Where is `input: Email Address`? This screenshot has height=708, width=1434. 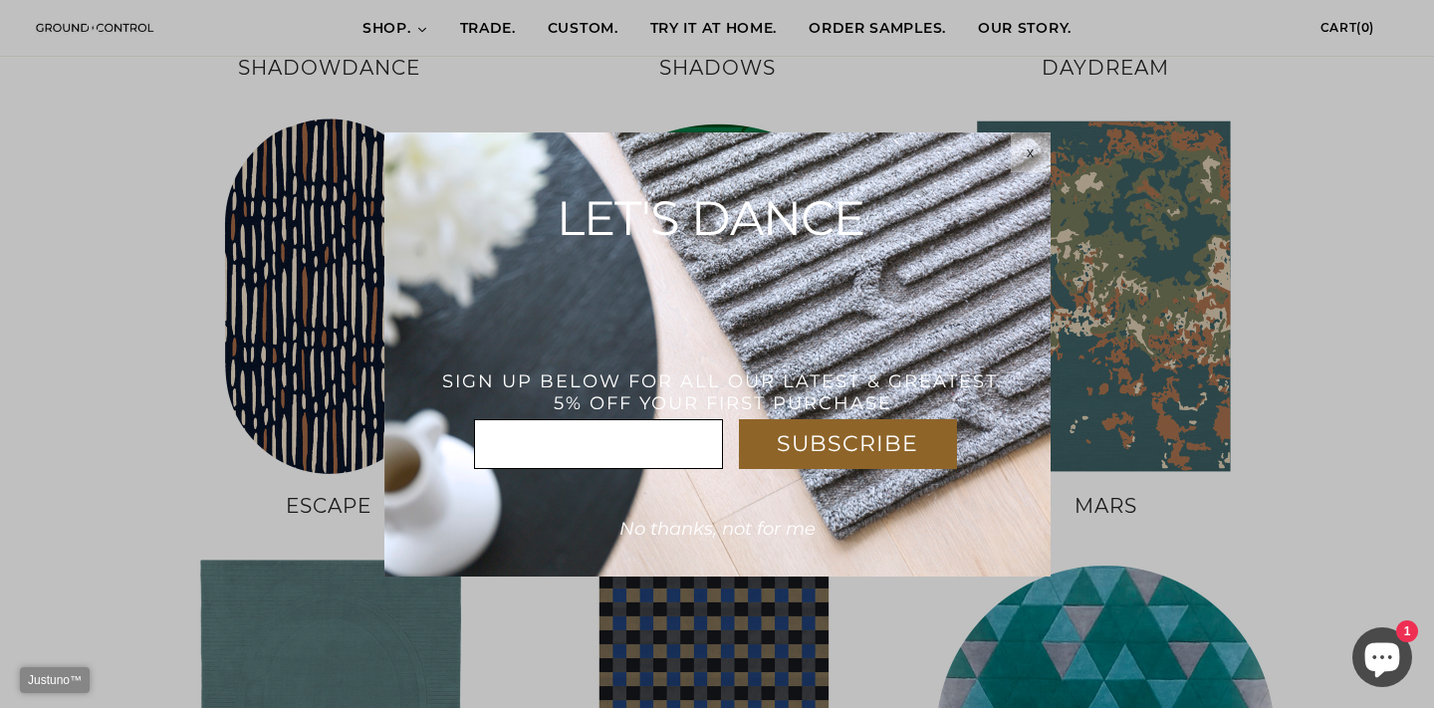 input: Email Address is located at coordinates (599, 444).